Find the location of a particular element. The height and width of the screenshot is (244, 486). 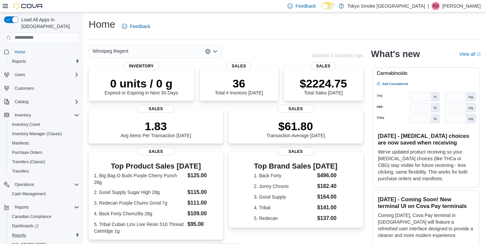

button: Cash Management is located at coordinates (44, 194).